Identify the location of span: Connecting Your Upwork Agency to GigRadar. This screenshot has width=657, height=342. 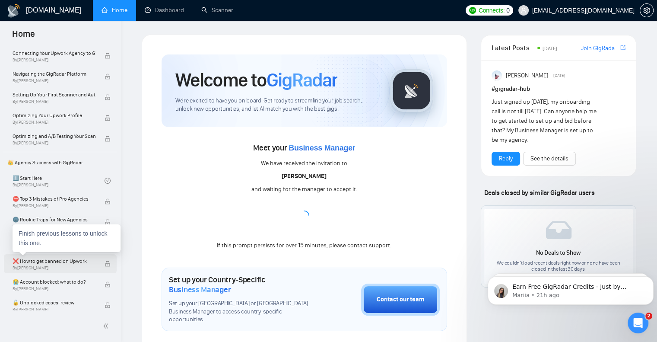
(54, 53).